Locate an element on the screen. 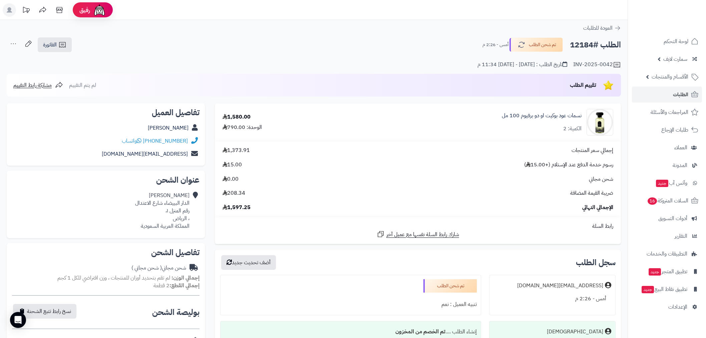 This screenshot has height=338, width=706. div: أمس - 2:26 م is located at coordinates (552, 298).